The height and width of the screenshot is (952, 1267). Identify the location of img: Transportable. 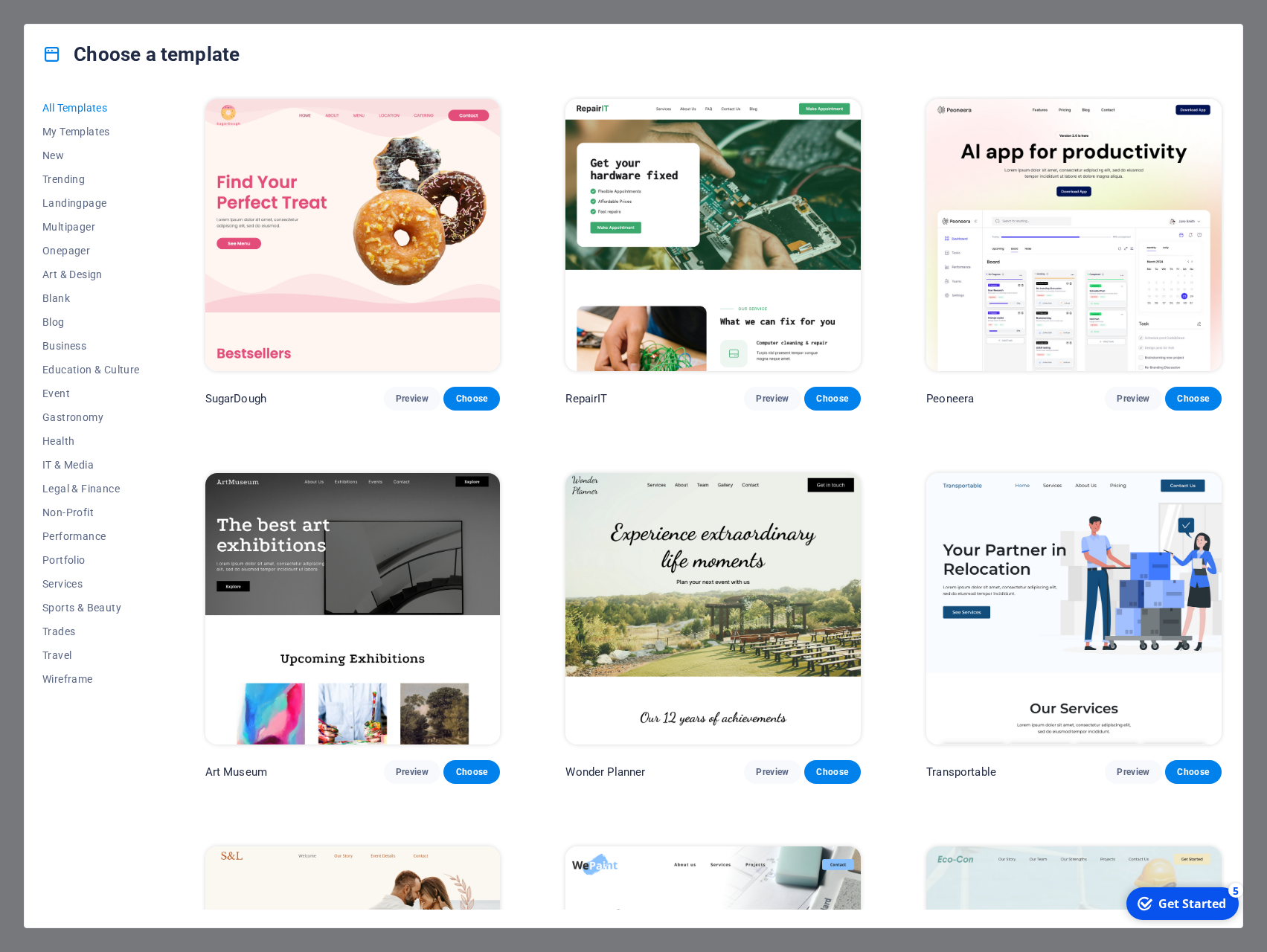
(1073, 609).